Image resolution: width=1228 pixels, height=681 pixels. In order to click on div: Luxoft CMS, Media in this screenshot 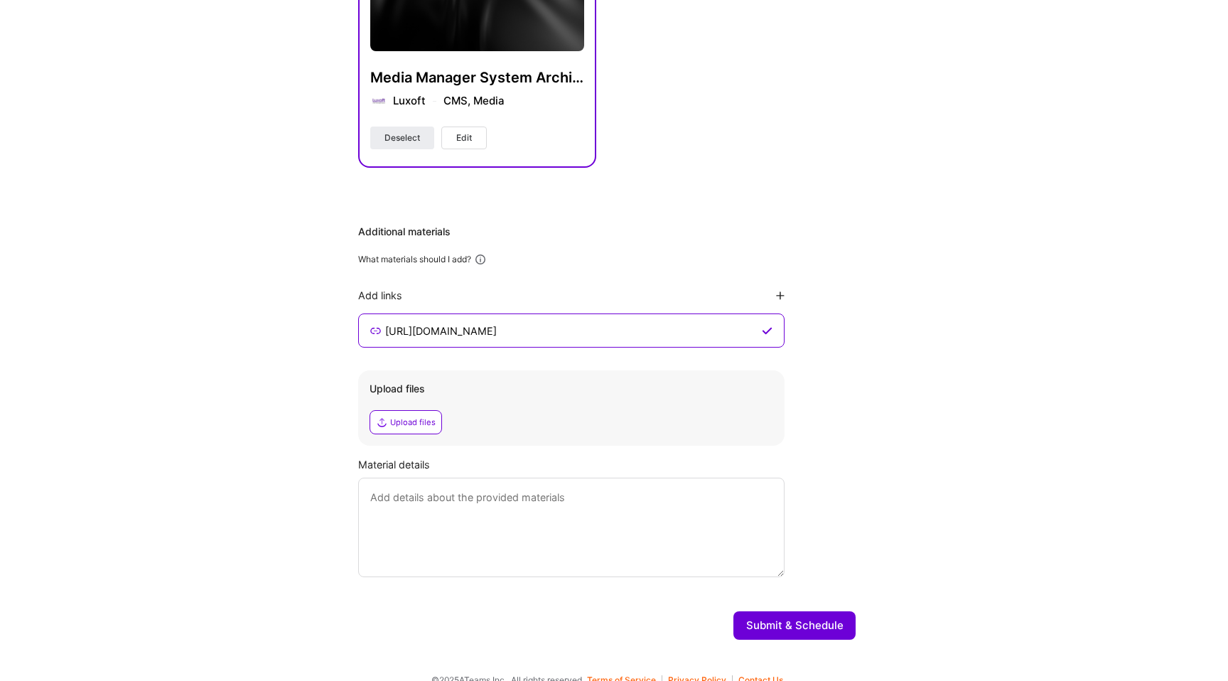, I will do `click(448, 101)`.